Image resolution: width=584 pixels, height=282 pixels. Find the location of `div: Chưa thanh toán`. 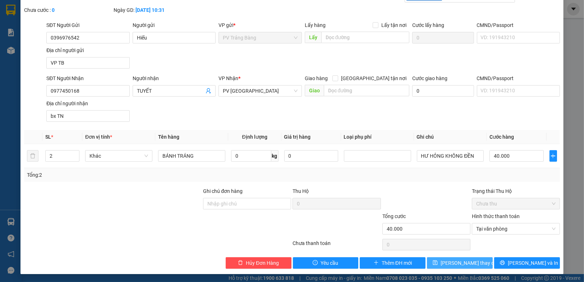

div: Chưa thanh toán is located at coordinates (337, 246).